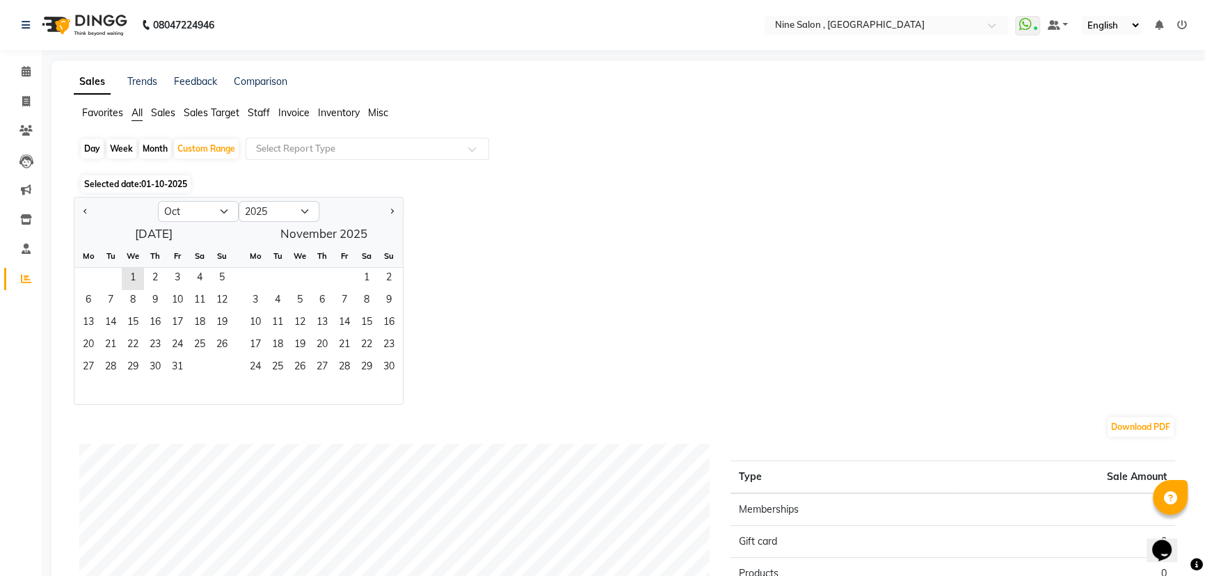 The height and width of the screenshot is (576, 1205). Describe the element at coordinates (300, 301) in the screenshot. I see `span: 5` at that location.